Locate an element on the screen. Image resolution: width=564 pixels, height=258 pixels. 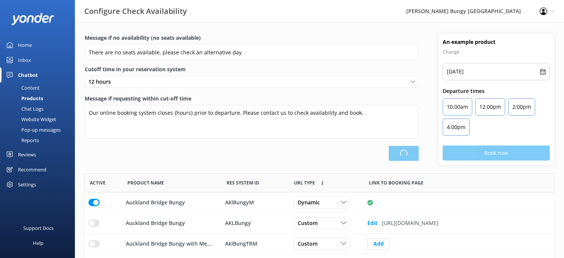
div: AKLBungy is located at coordinates (255, 223).